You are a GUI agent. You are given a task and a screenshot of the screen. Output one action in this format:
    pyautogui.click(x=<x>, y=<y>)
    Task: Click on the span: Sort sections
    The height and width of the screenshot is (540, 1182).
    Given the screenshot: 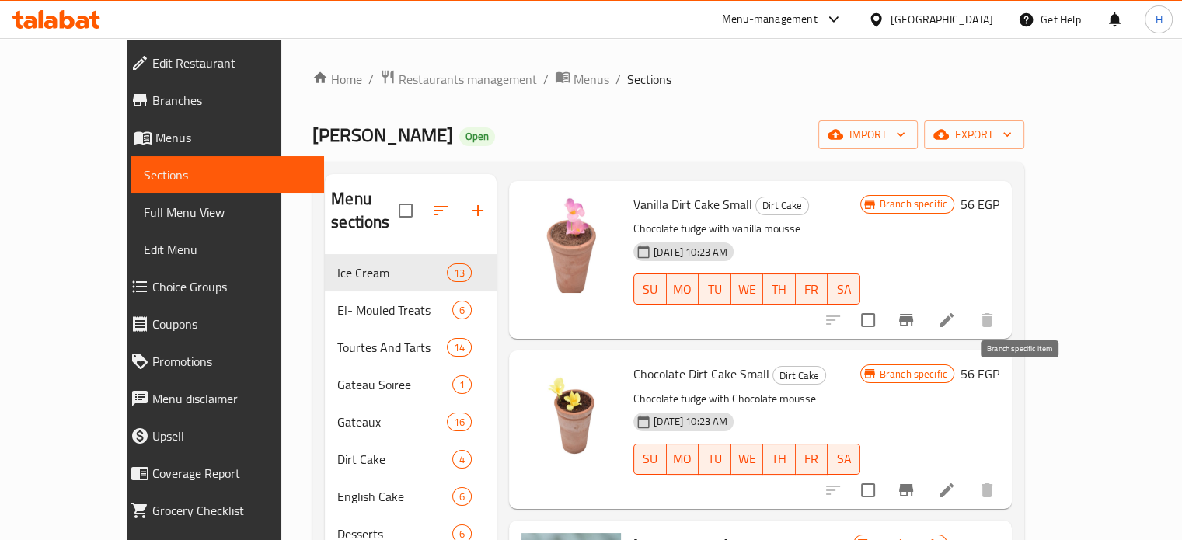 What is the action you would take?
    pyautogui.click(x=441, y=211)
    